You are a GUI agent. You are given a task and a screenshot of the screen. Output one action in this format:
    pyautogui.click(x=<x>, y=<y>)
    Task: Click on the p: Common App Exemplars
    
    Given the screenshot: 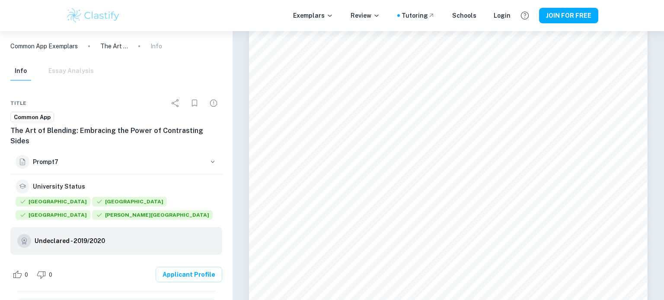 What is the action you would take?
    pyautogui.click(x=44, y=46)
    